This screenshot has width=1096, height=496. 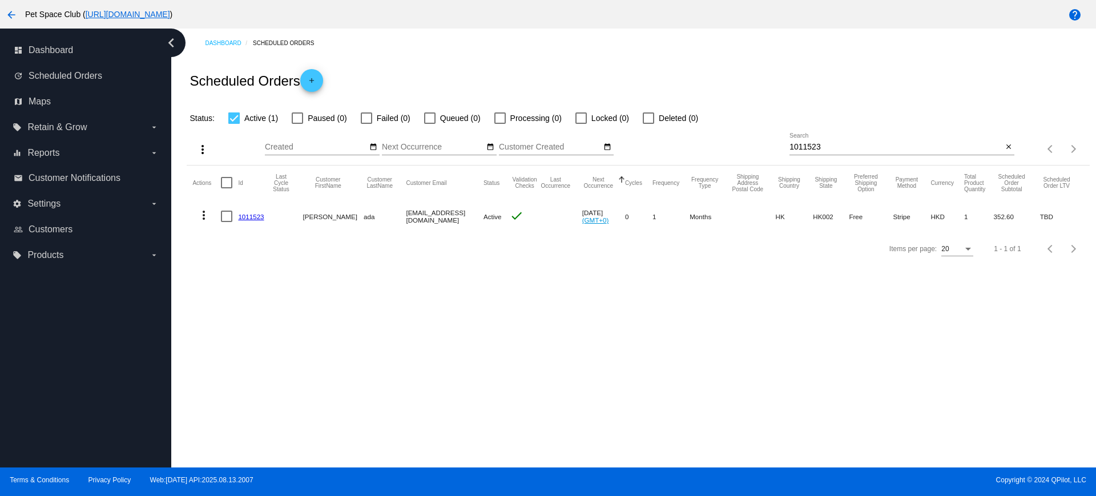 What do you see at coordinates (43, 153) in the screenshot?
I see `span: Reports` at bounding box center [43, 153].